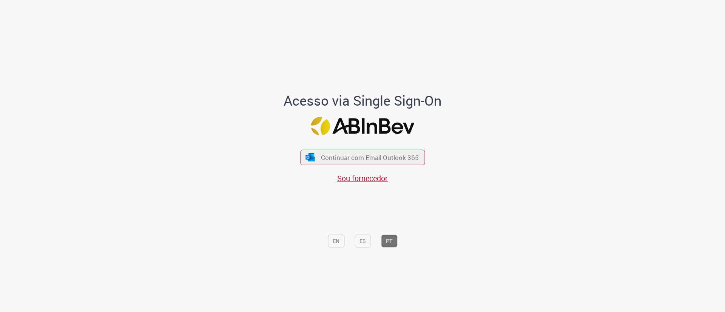 The height and width of the screenshot is (312, 725). Describe the element at coordinates (362, 101) in the screenshot. I see `h1: Acesso via Single Sign-On` at that location.